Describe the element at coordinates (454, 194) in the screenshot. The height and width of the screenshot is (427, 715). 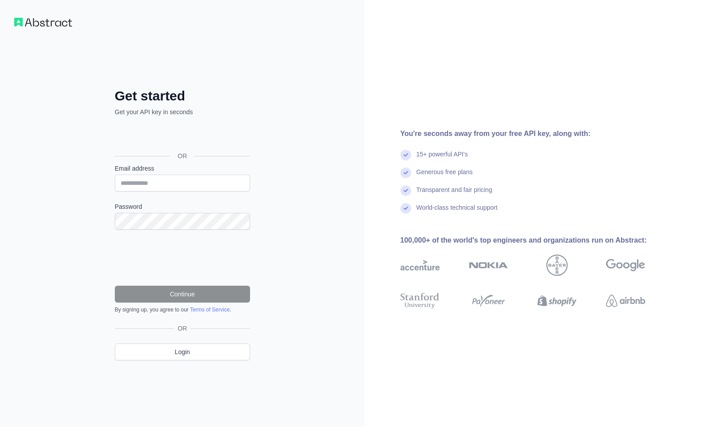
I see `div: Transparent and fair pricing` at that location.